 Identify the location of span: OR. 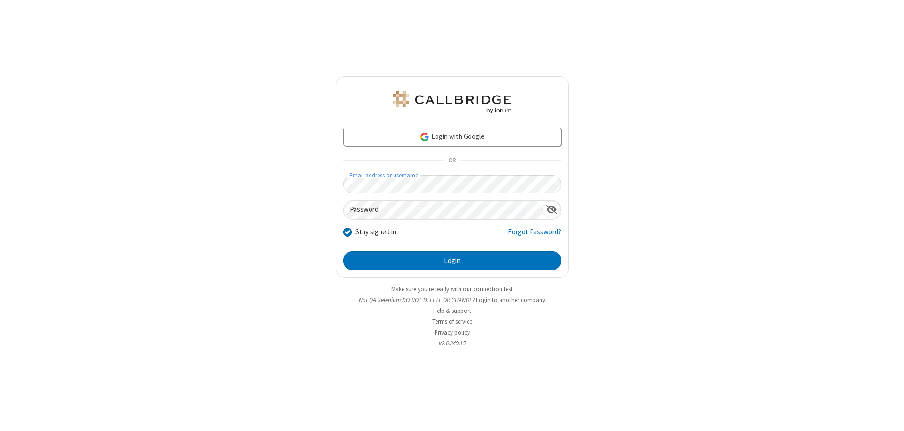
(452, 161).